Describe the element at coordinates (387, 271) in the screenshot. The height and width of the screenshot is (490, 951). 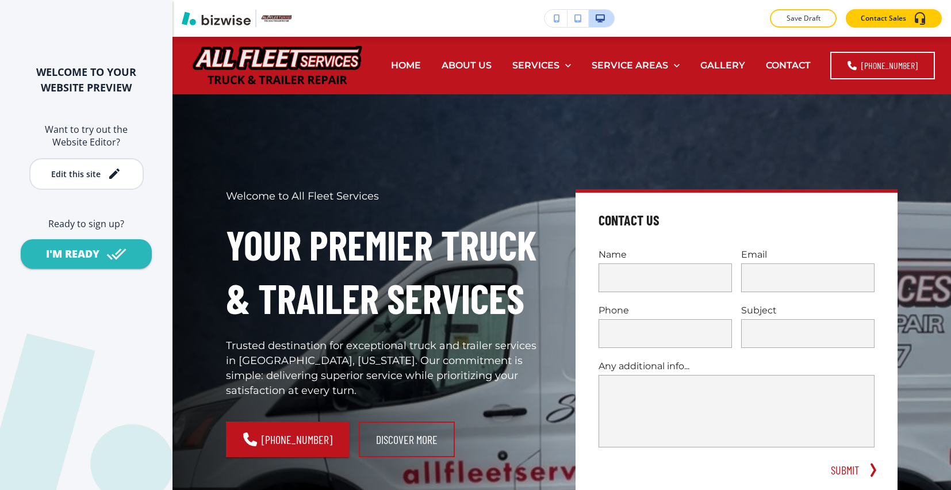
I see `h1: Your Premier Truck & Trailer Services` at that location.